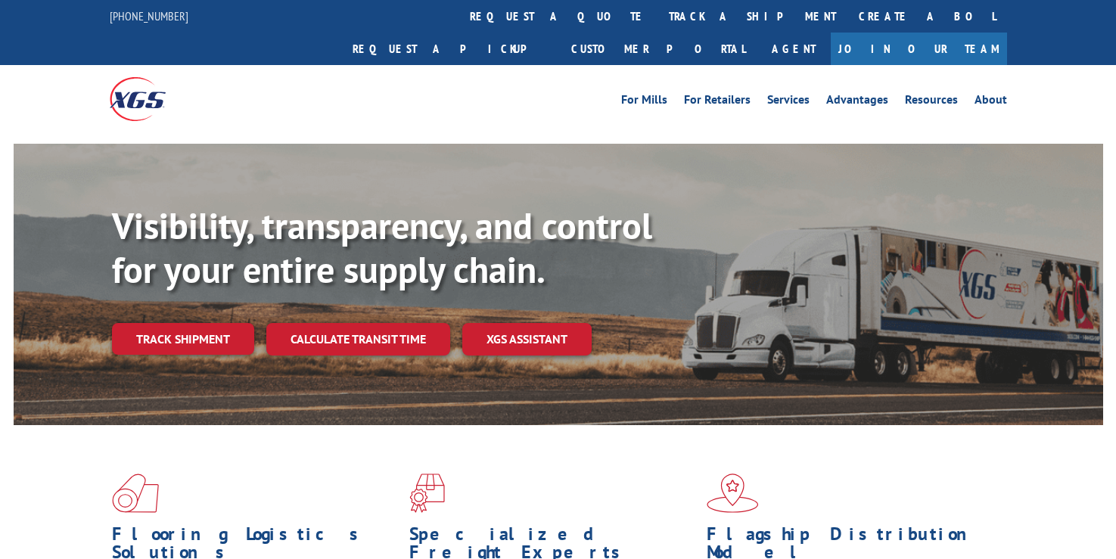 The image size is (1116, 559). Describe the element at coordinates (788, 102) in the screenshot. I see `a: Services` at that location.